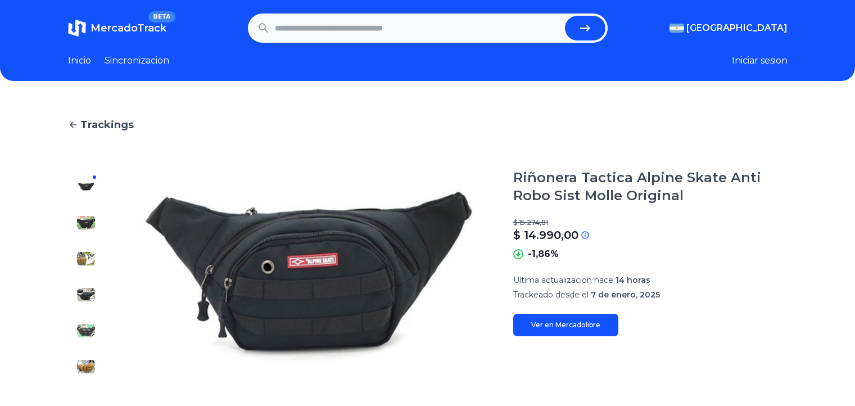  What do you see at coordinates (677, 28) in the screenshot?
I see `img: Argentina` at bounding box center [677, 28].